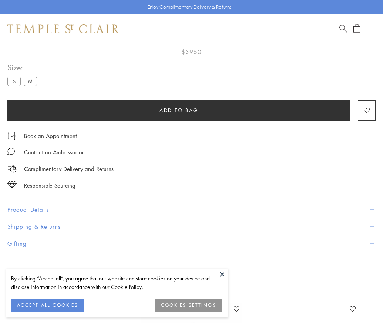  I want to click on label: M, so click(30, 81).